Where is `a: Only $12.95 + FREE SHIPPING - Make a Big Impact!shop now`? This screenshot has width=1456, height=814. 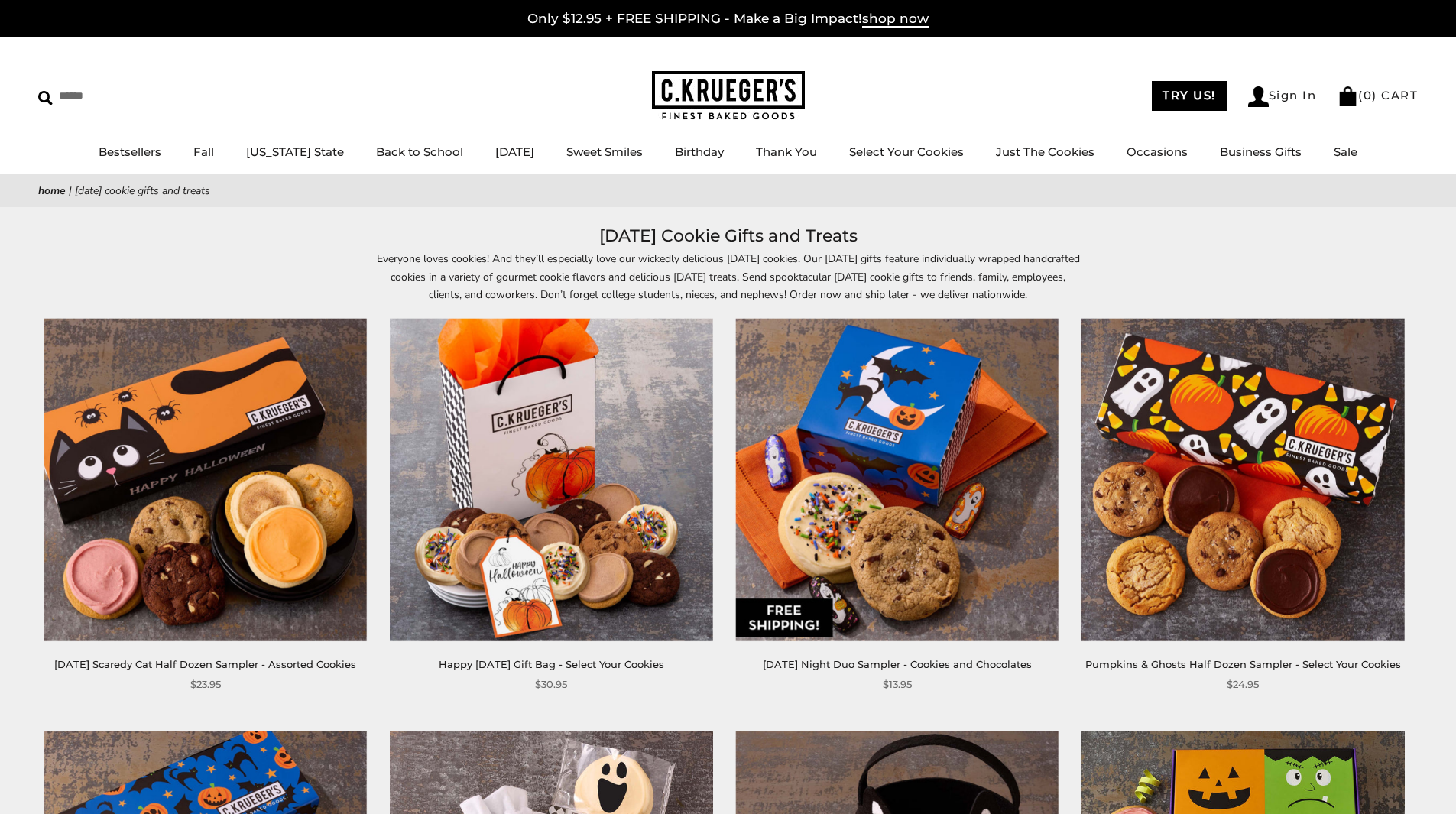 a: Only $12.95 + FREE SHIPPING - Make a Big Impact!shop now is located at coordinates (728, 20).